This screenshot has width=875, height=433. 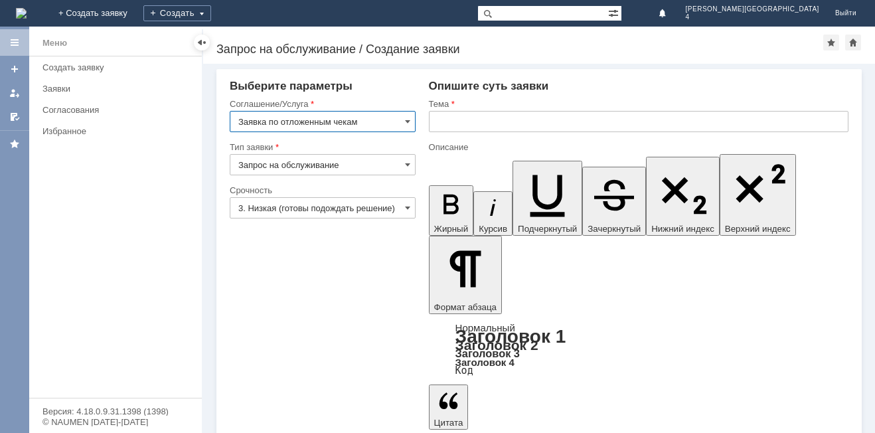 What do you see at coordinates (547, 198) in the screenshot?
I see `button: Подчеркнутый` at bounding box center [547, 198].